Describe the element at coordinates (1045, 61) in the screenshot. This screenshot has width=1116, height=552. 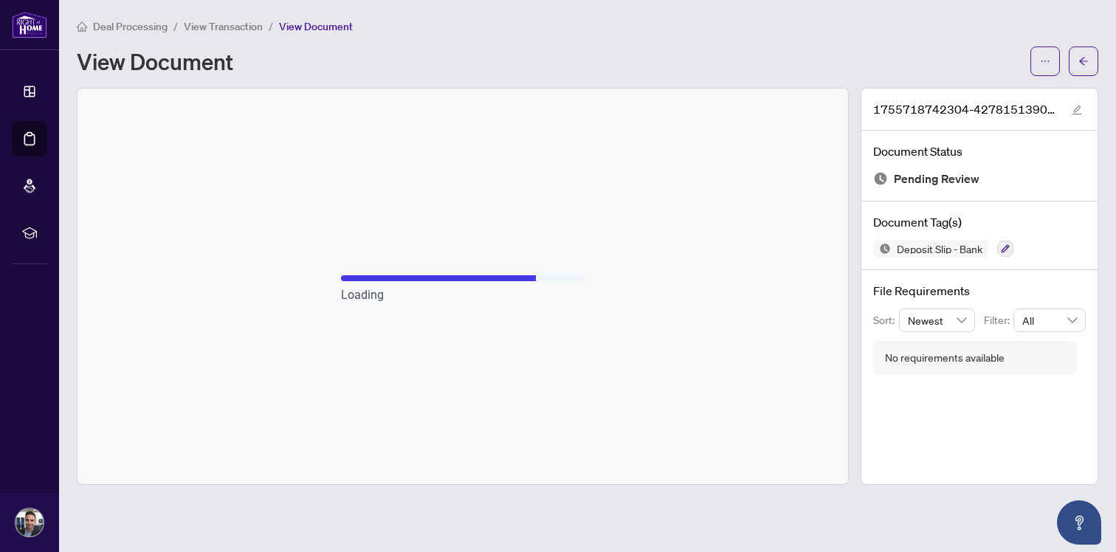
I see `span: ellipsis` at that location.